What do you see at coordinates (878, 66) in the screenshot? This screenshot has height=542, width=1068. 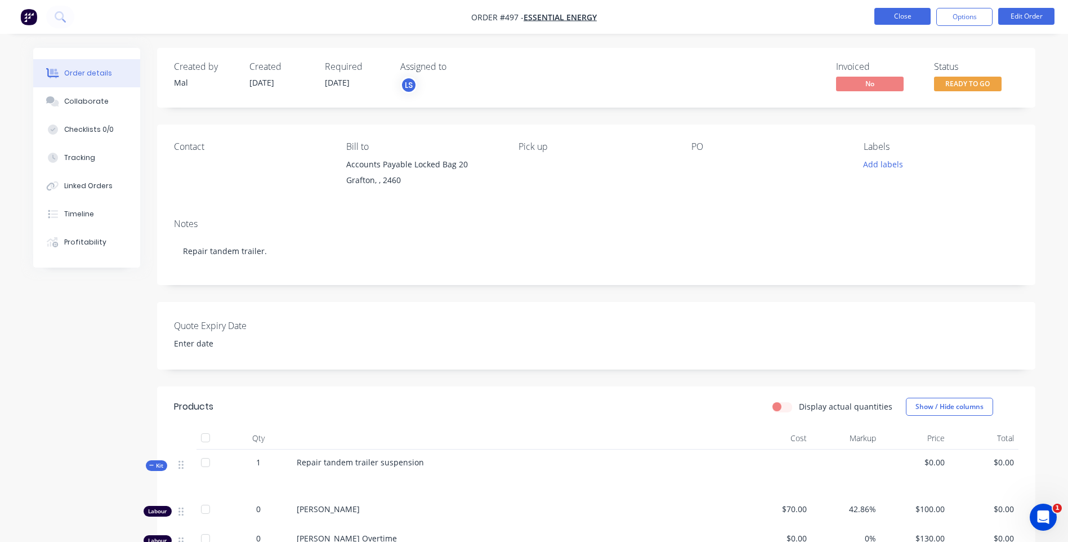 I see `div: Invoiced` at bounding box center [878, 66].